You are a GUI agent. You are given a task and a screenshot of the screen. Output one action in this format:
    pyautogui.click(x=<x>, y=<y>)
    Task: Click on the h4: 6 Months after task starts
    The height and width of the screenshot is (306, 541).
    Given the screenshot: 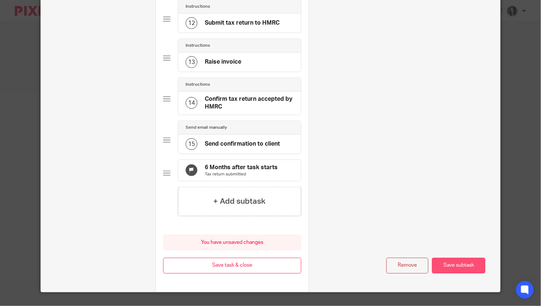 What is the action you would take?
    pyautogui.click(x=241, y=167)
    